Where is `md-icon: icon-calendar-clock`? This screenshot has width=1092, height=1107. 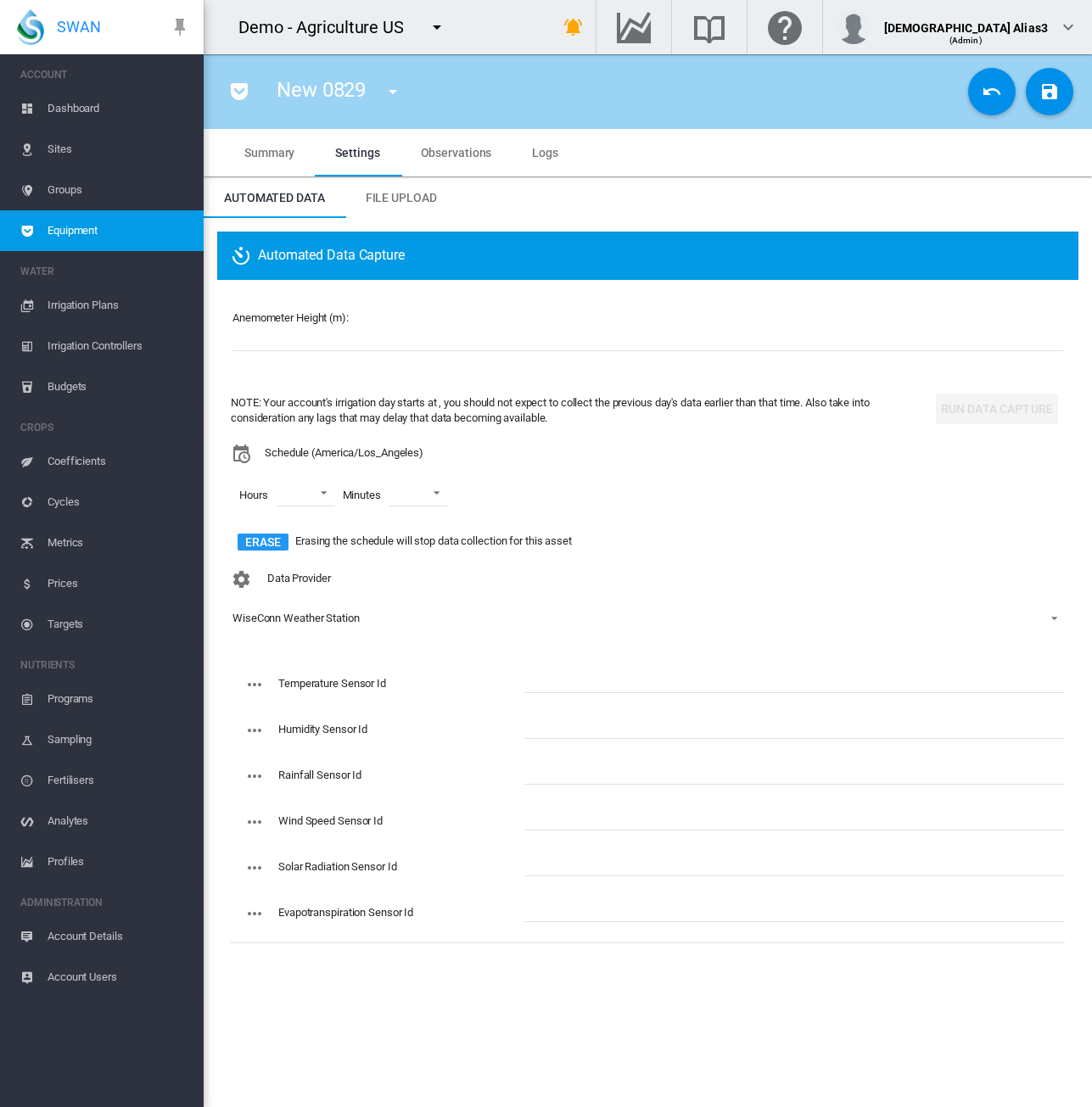 md-icon: icon-calendar-clock is located at coordinates (241, 454).